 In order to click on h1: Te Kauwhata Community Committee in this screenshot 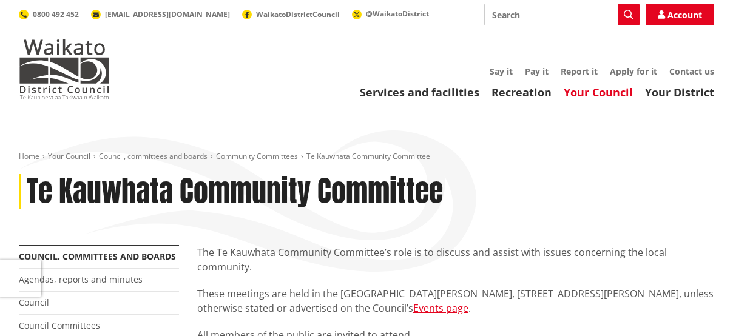, I will do `click(235, 192)`.